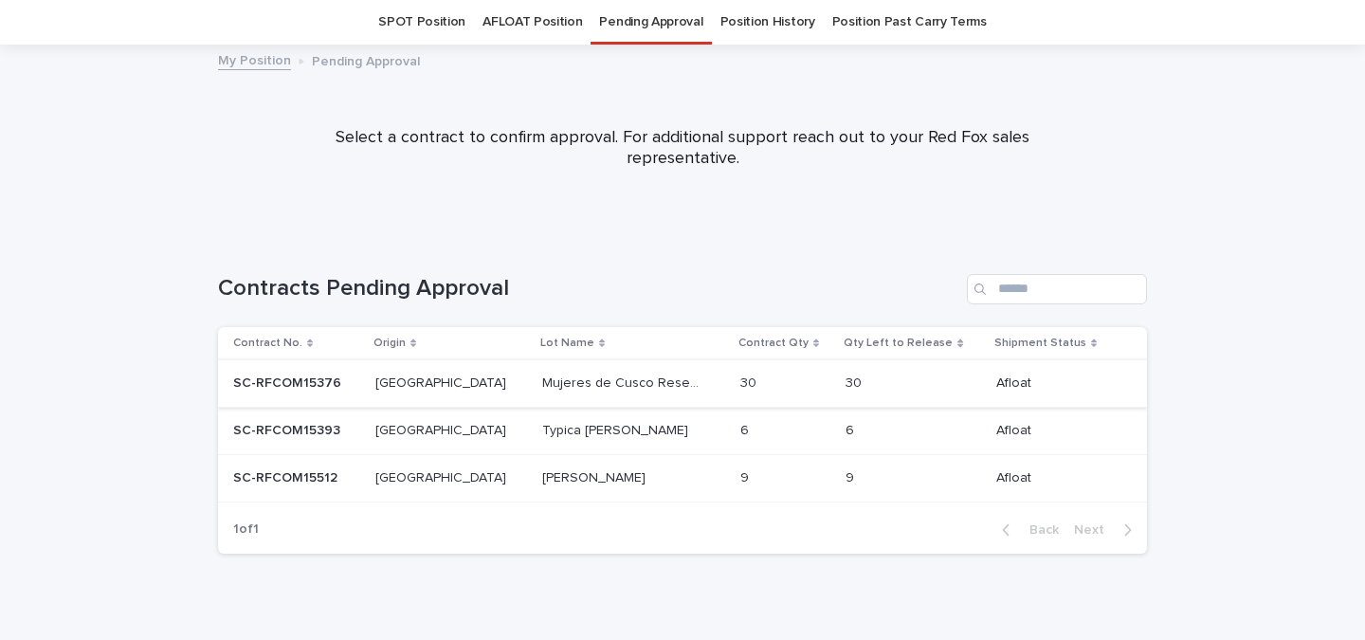  Describe the element at coordinates (589, 288) in the screenshot. I see `h1: Contracts Pending Approval` at that location.